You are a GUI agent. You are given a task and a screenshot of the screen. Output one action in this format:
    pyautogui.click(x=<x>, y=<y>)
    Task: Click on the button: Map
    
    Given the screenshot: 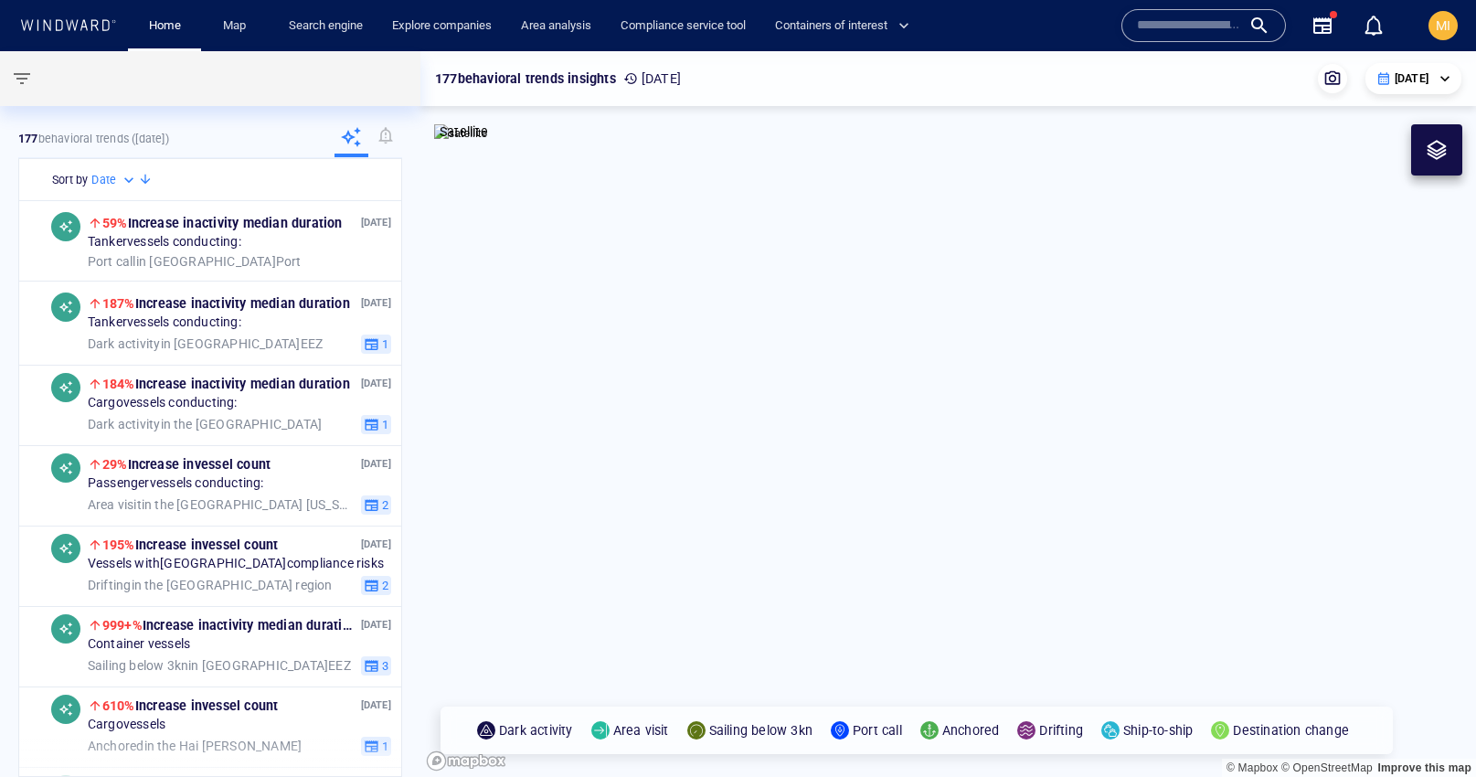 What is the action you would take?
    pyautogui.click(x=238, y=26)
    